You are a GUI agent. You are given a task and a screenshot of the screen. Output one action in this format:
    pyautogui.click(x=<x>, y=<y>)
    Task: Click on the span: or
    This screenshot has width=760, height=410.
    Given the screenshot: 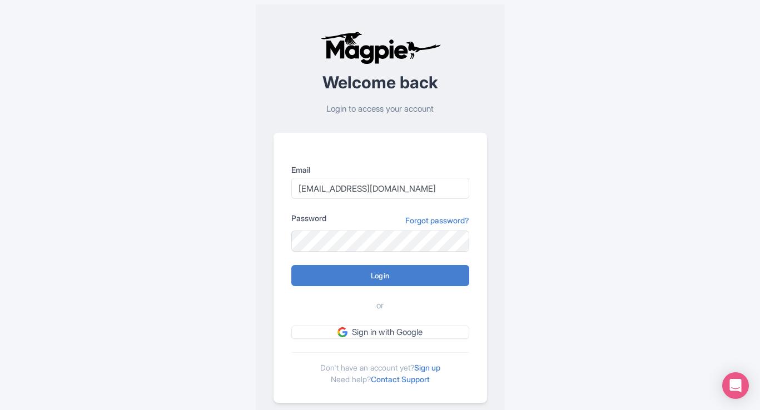 What is the action you would take?
    pyautogui.click(x=380, y=306)
    